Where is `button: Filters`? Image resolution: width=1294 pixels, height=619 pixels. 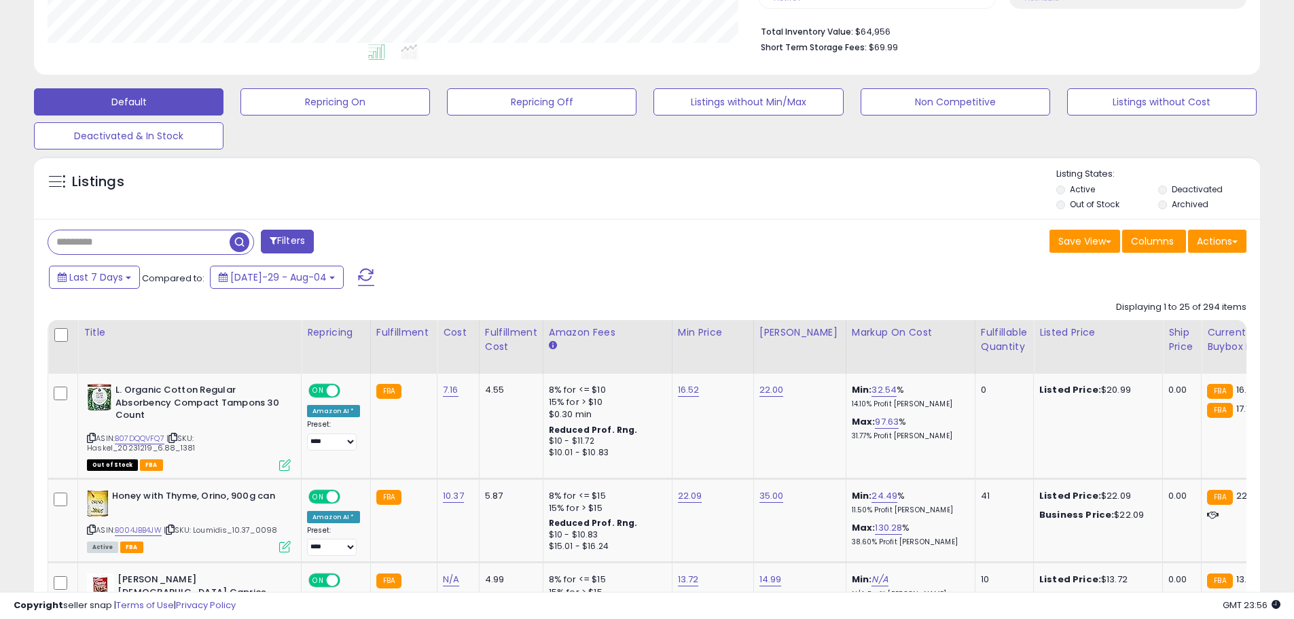 button: Filters is located at coordinates (287, 241).